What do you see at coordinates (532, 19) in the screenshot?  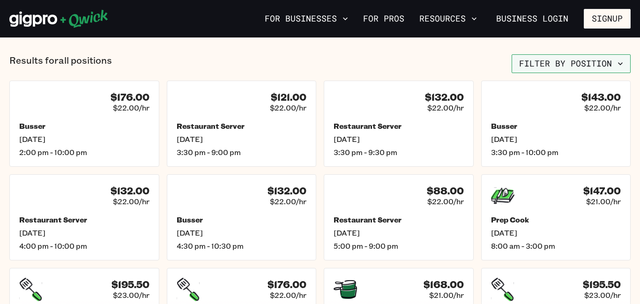 I see `a: Business Login` at bounding box center [532, 19].